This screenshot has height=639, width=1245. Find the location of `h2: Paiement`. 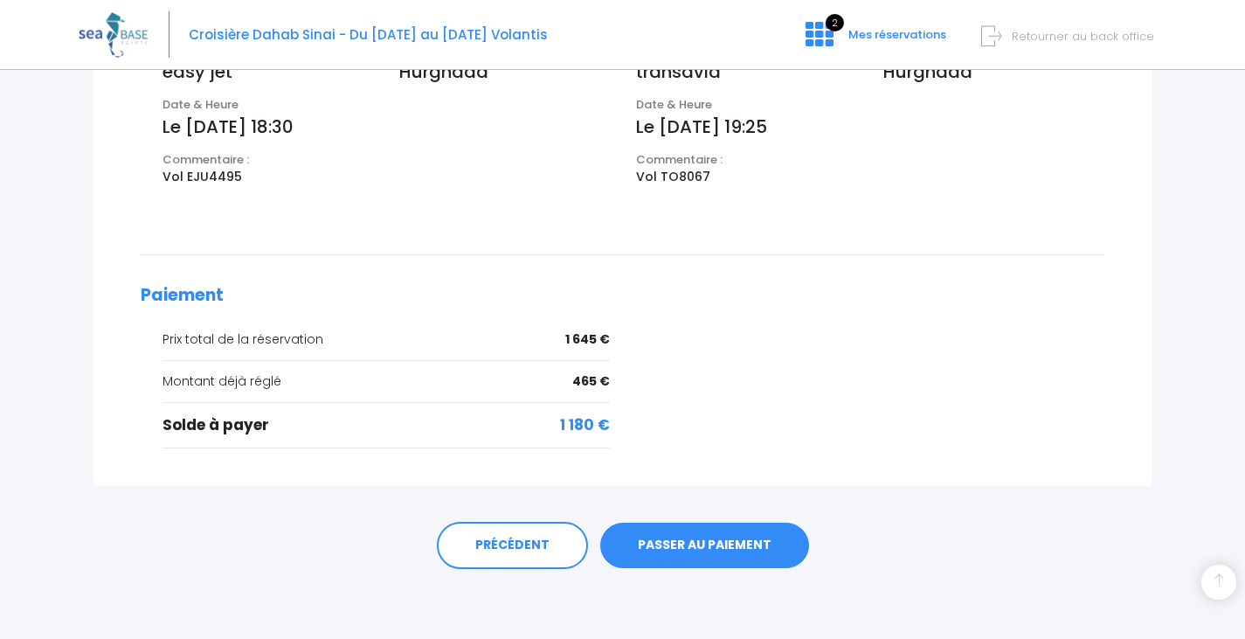

h2: Paiement is located at coordinates (622, 295).